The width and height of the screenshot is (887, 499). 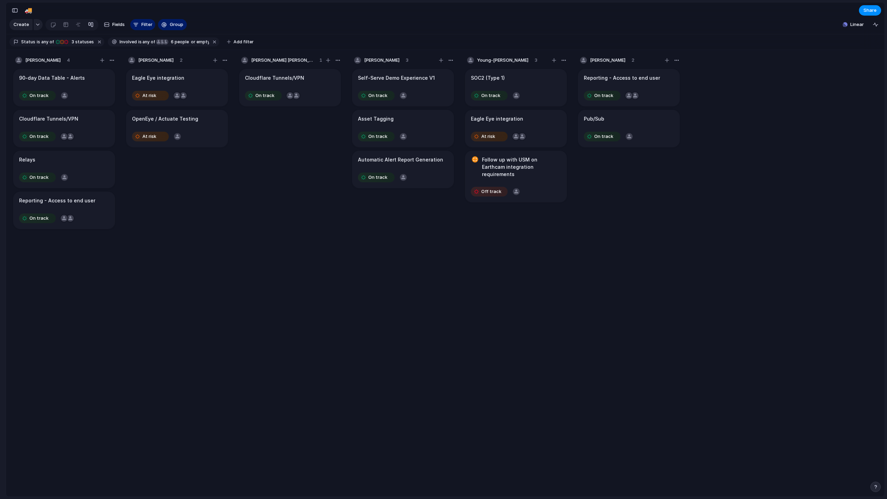 I want to click on span: 6, so click(x=172, y=42).